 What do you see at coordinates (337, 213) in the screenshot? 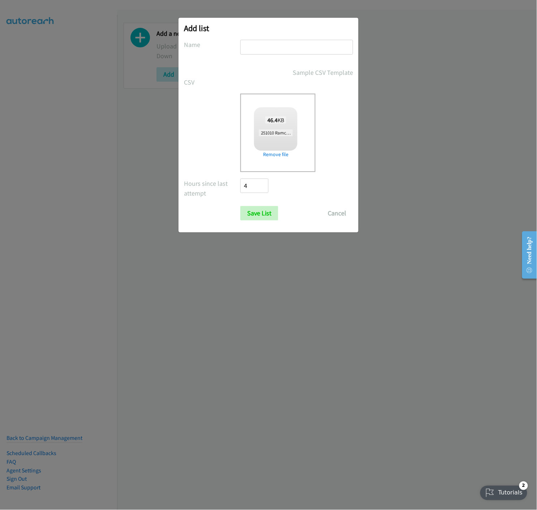
I see `button: Cancel` at bounding box center [337, 213].